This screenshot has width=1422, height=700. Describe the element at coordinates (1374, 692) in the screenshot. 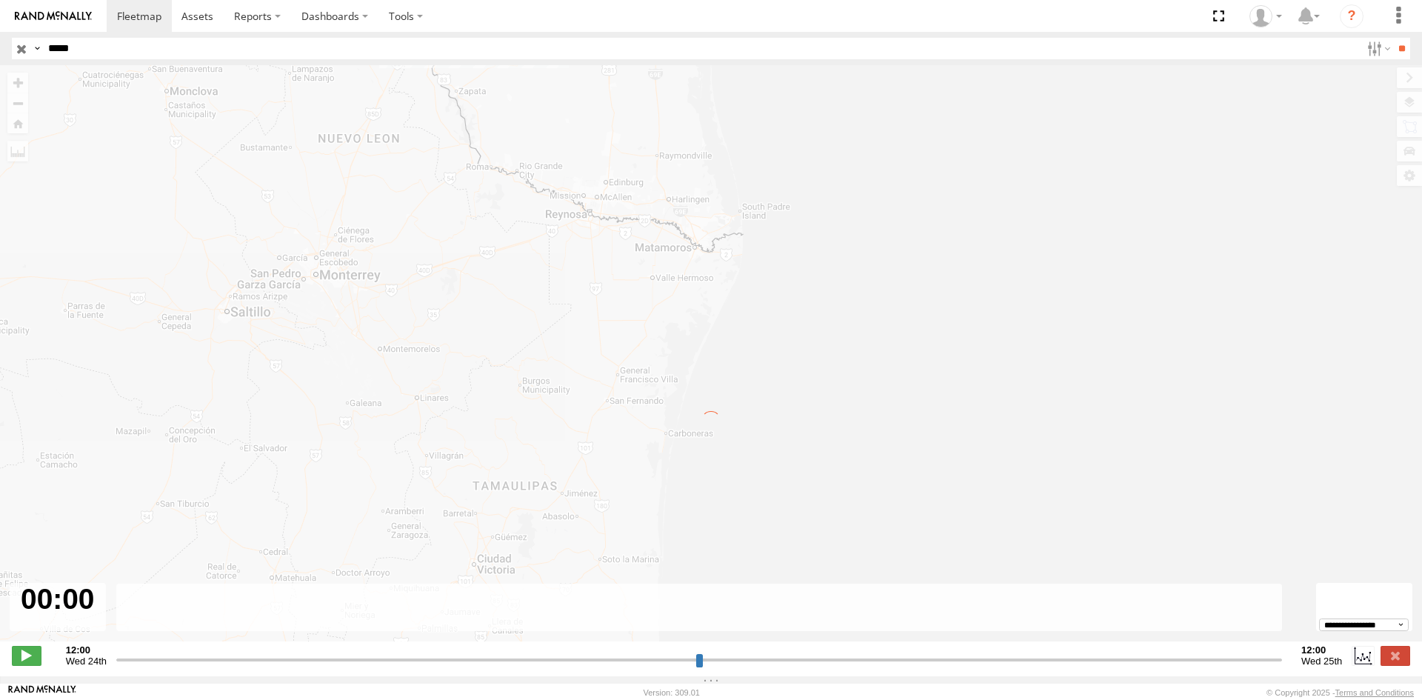

I see `a: Terms and Conditions` at that location.